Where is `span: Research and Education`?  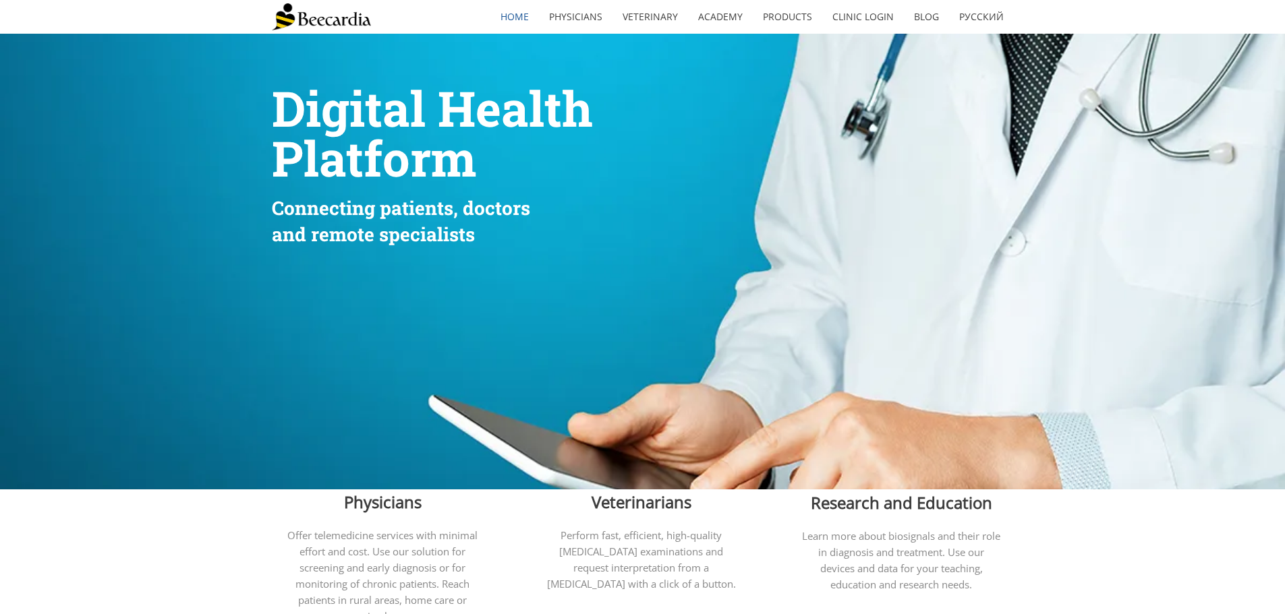
span: Research and Education is located at coordinates (901, 502).